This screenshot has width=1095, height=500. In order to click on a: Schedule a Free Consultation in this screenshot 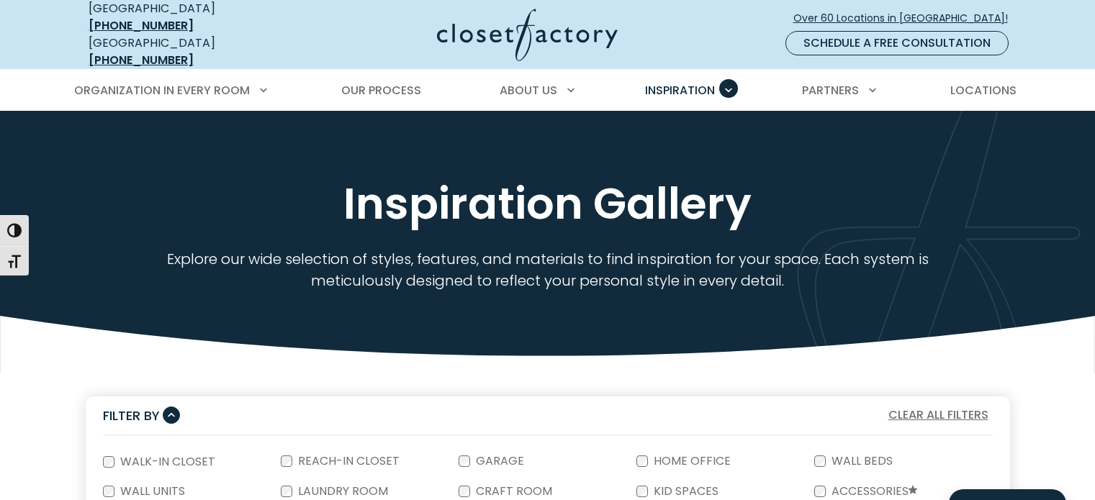, I will do `click(897, 43)`.